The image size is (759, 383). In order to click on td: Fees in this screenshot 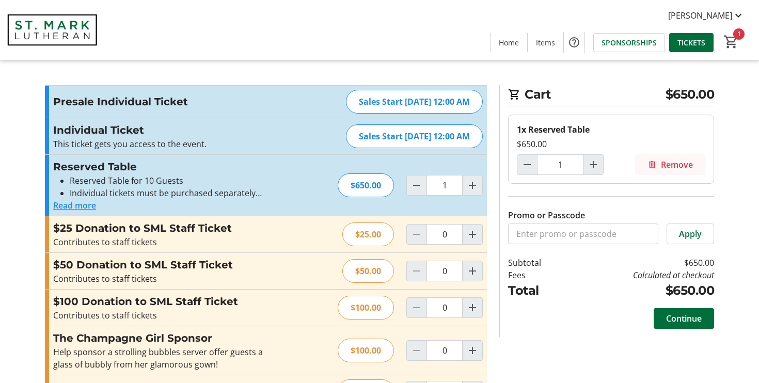, I will do `click(538, 275)`.